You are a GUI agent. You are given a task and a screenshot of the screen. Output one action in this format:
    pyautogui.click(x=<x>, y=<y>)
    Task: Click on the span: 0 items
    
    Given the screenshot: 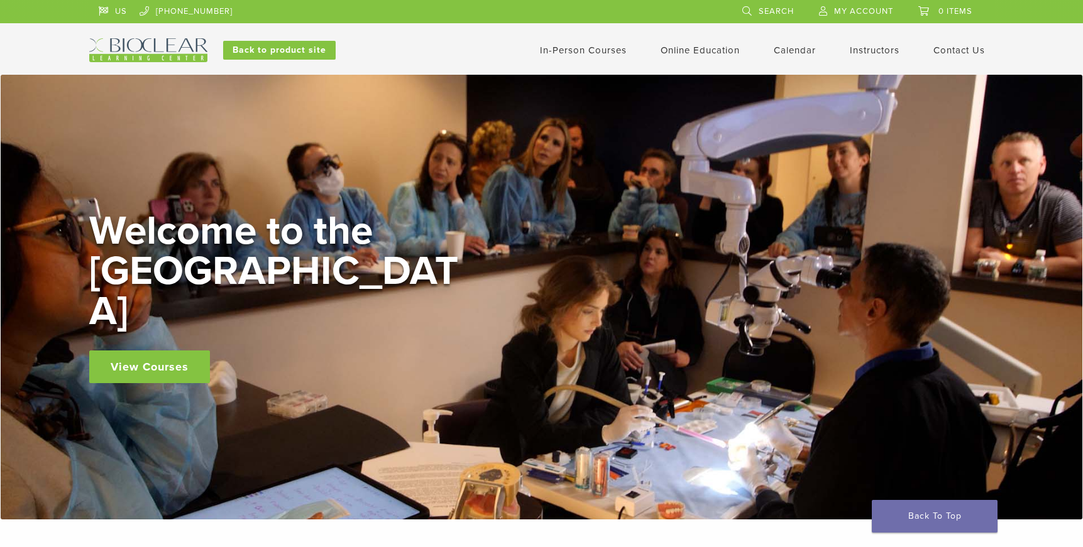 What is the action you would take?
    pyautogui.click(x=955, y=11)
    